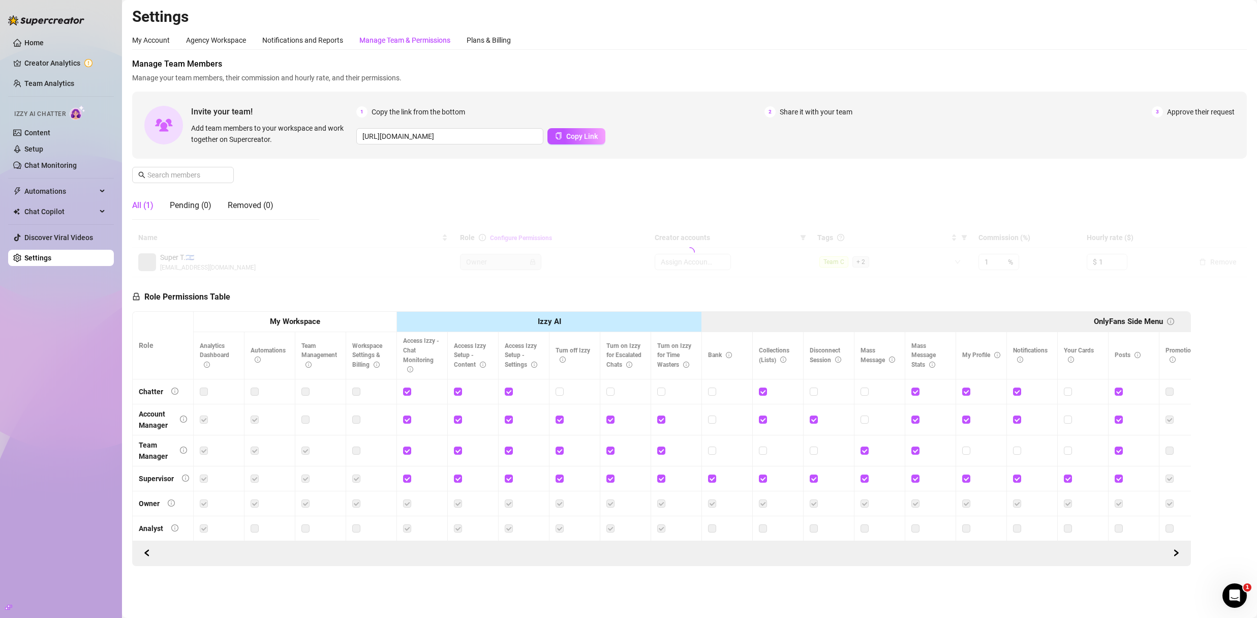 The width and height of the screenshot is (1257, 618). What do you see at coordinates (689, 17) in the screenshot?
I see `h2: Settings` at bounding box center [689, 17].